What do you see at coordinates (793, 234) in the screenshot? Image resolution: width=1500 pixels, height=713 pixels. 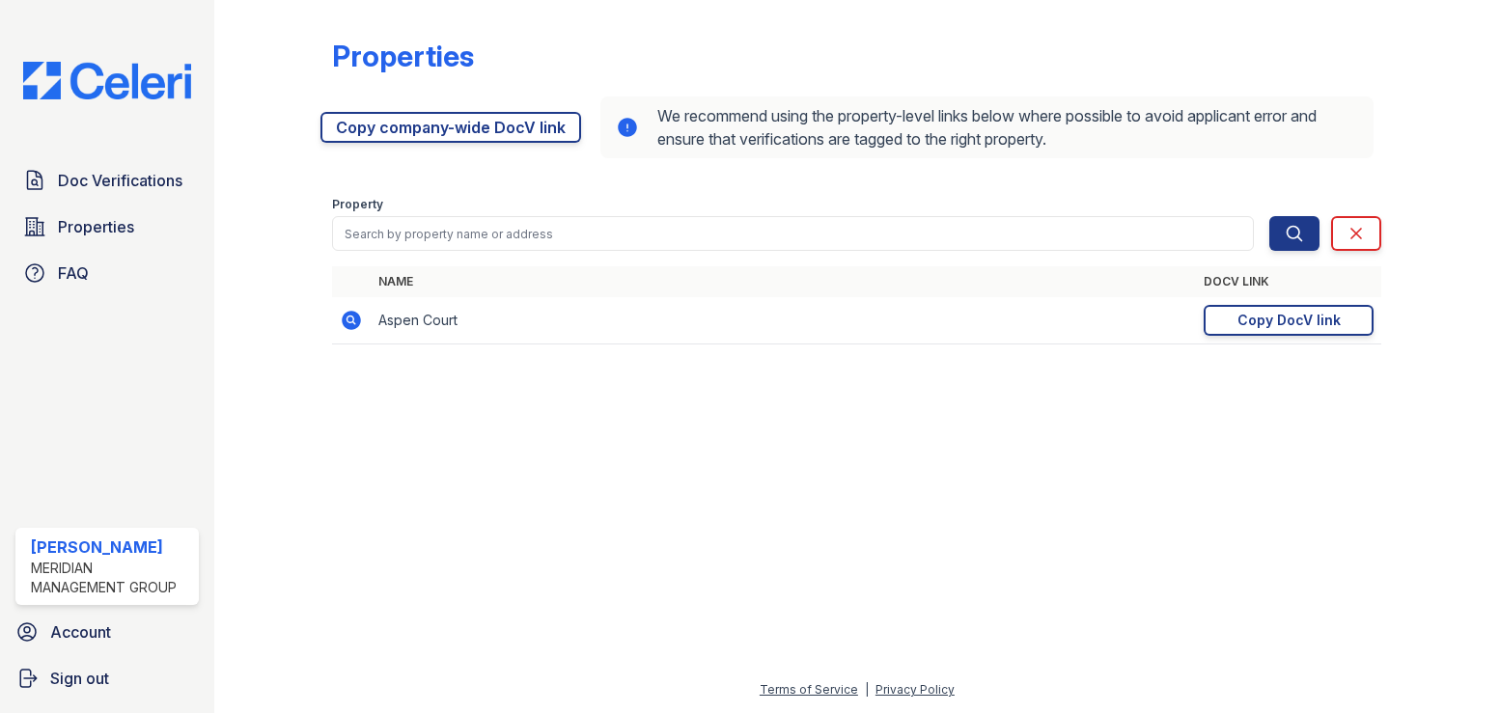 I see `input: Search by property name or address` at bounding box center [793, 234].